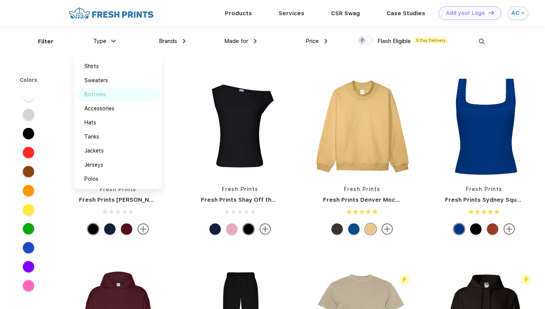 The height and width of the screenshot is (309, 545). What do you see at coordinates (92, 66) in the screenshot?
I see `div: Shirts` at bounding box center [92, 66].